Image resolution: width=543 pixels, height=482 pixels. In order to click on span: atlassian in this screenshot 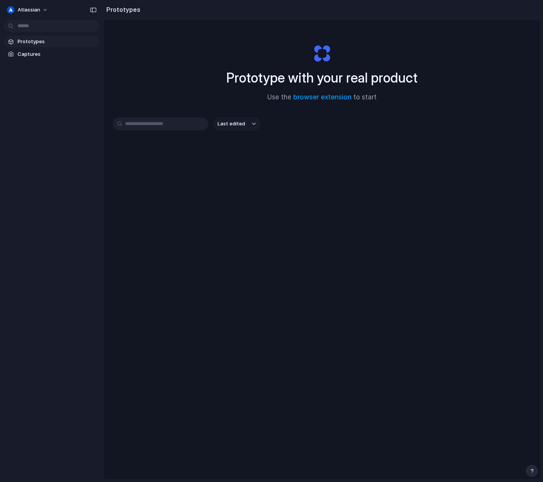, I will do `click(29, 10)`.